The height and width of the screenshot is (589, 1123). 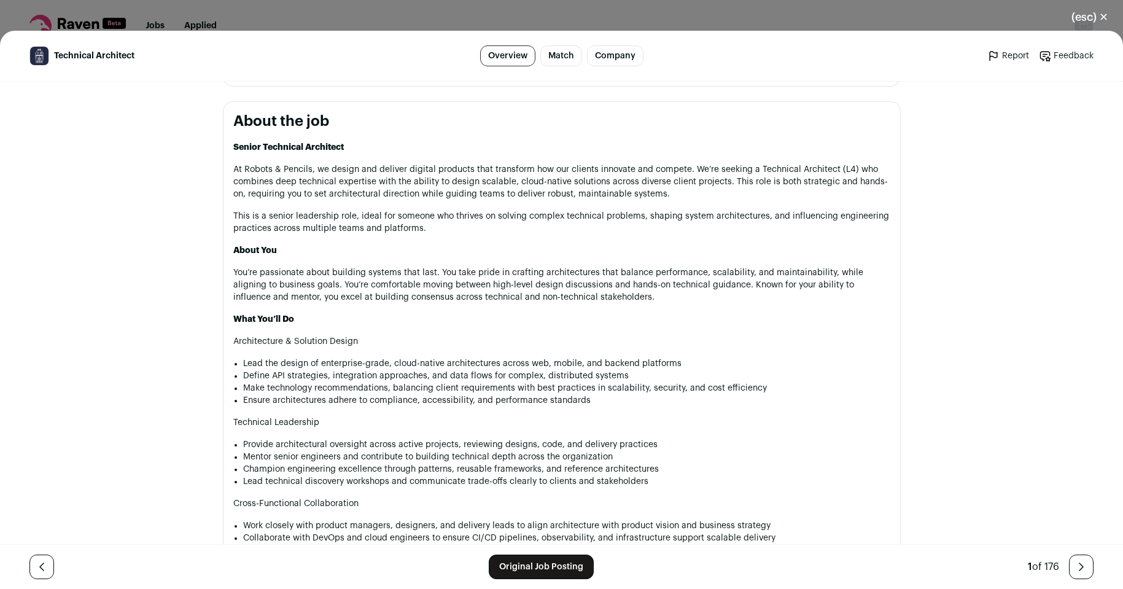 I want to click on button: Close modal, so click(x=1090, y=17).